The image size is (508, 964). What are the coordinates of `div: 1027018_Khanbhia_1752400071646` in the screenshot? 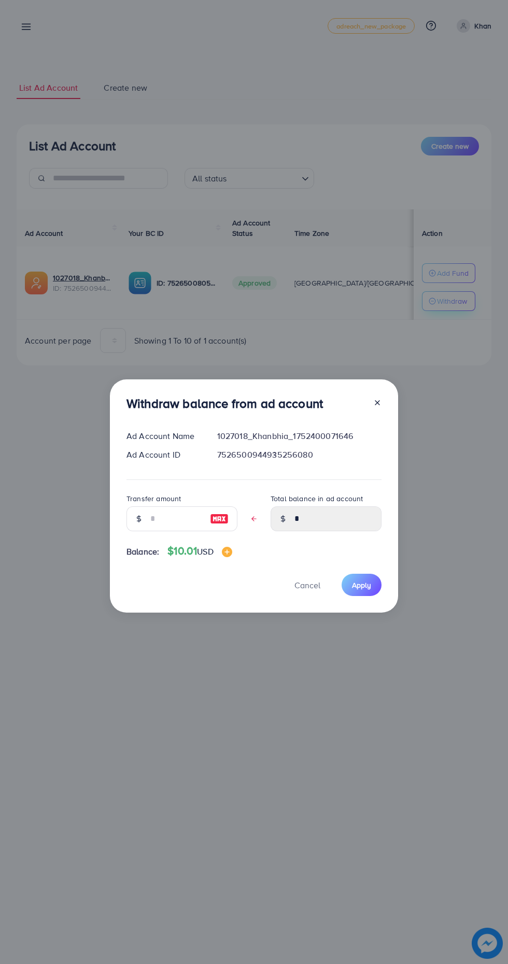 It's located at (299, 436).